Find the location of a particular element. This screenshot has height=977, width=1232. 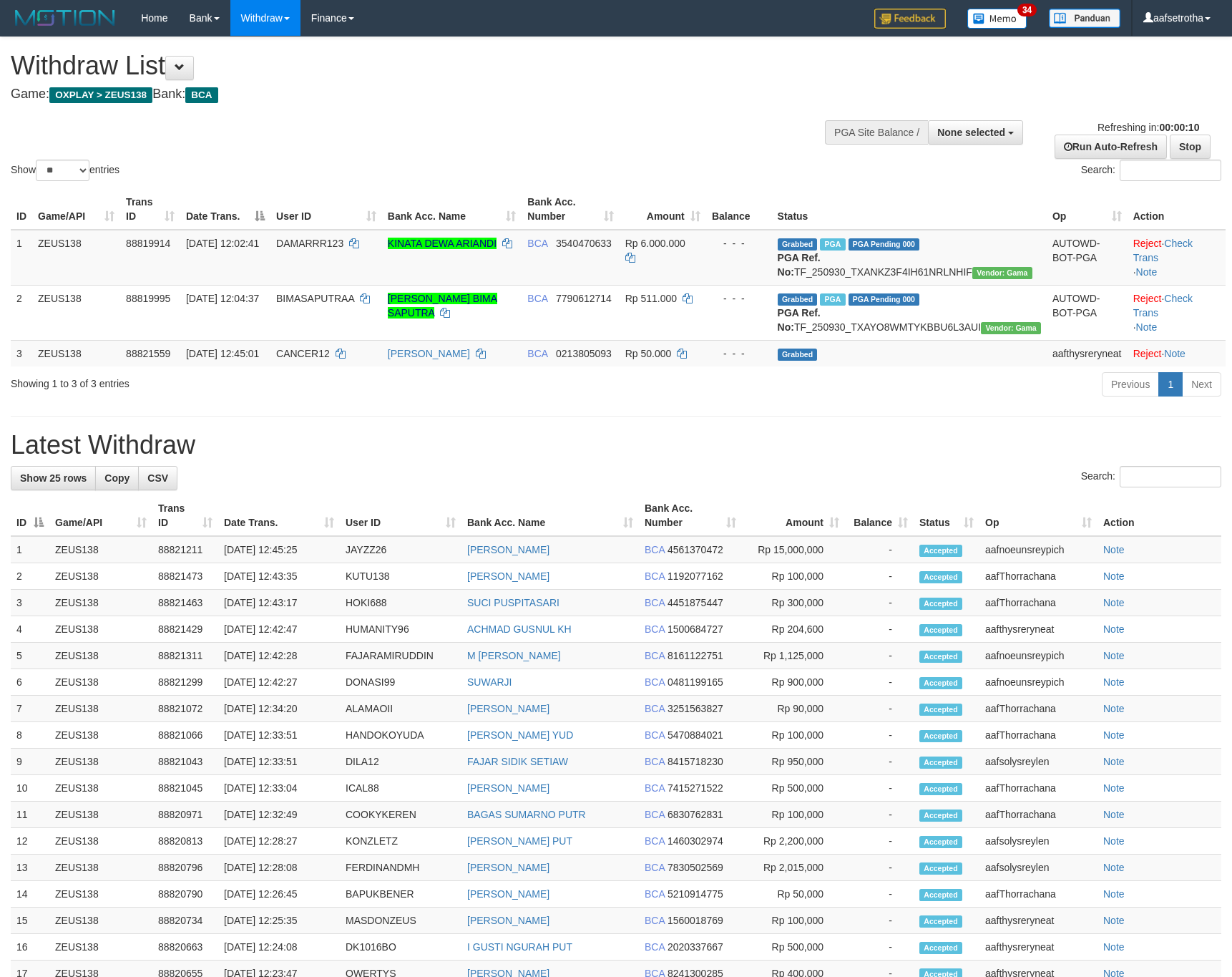

td: Rp 2,015,000 is located at coordinates (794, 868).